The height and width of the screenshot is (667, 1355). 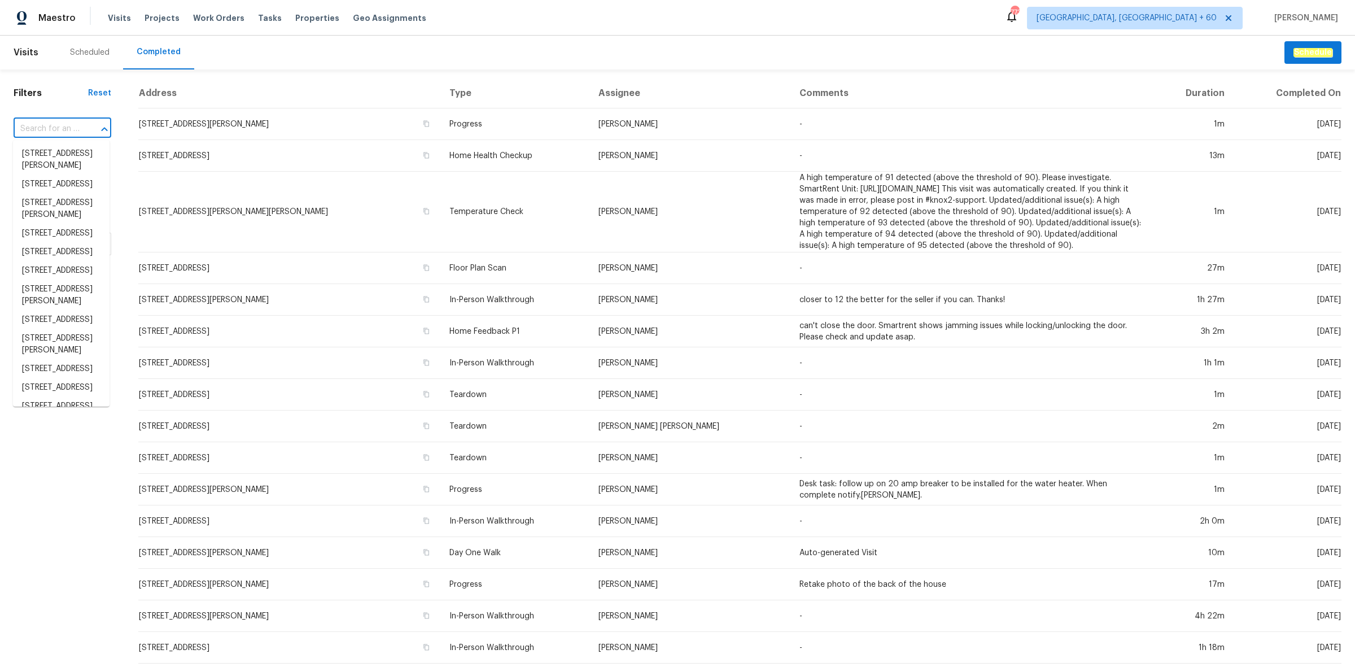 What do you see at coordinates (1192, 521) in the screenshot?
I see `td: 2h 0m` at bounding box center [1192, 521].